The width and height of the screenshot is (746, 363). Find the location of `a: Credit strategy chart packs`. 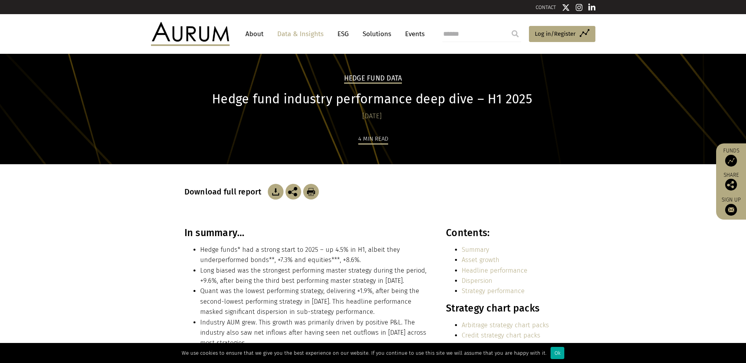

a: Credit strategy chart packs is located at coordinates (501, 335).